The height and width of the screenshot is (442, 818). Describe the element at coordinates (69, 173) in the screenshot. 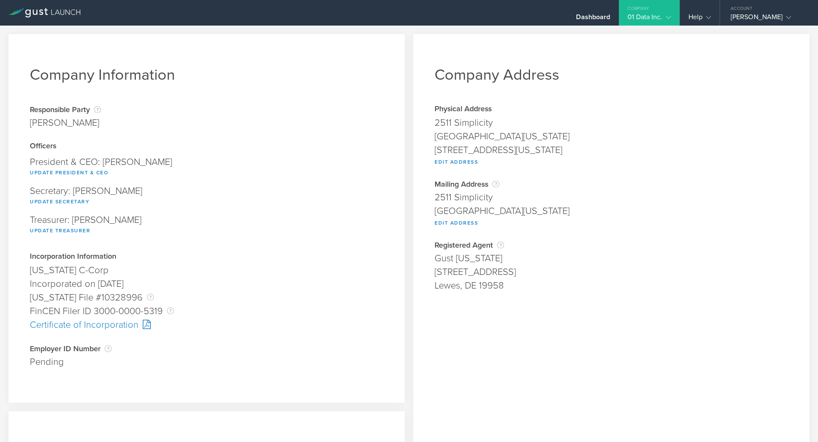

I see `button: Update President & CEO` at that location.